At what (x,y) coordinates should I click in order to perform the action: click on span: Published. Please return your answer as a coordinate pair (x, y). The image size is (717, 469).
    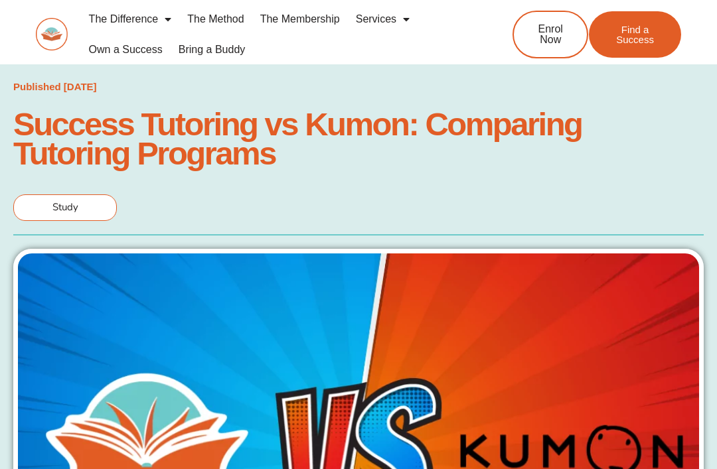
    Looking at the image, I should click on (37, 86).